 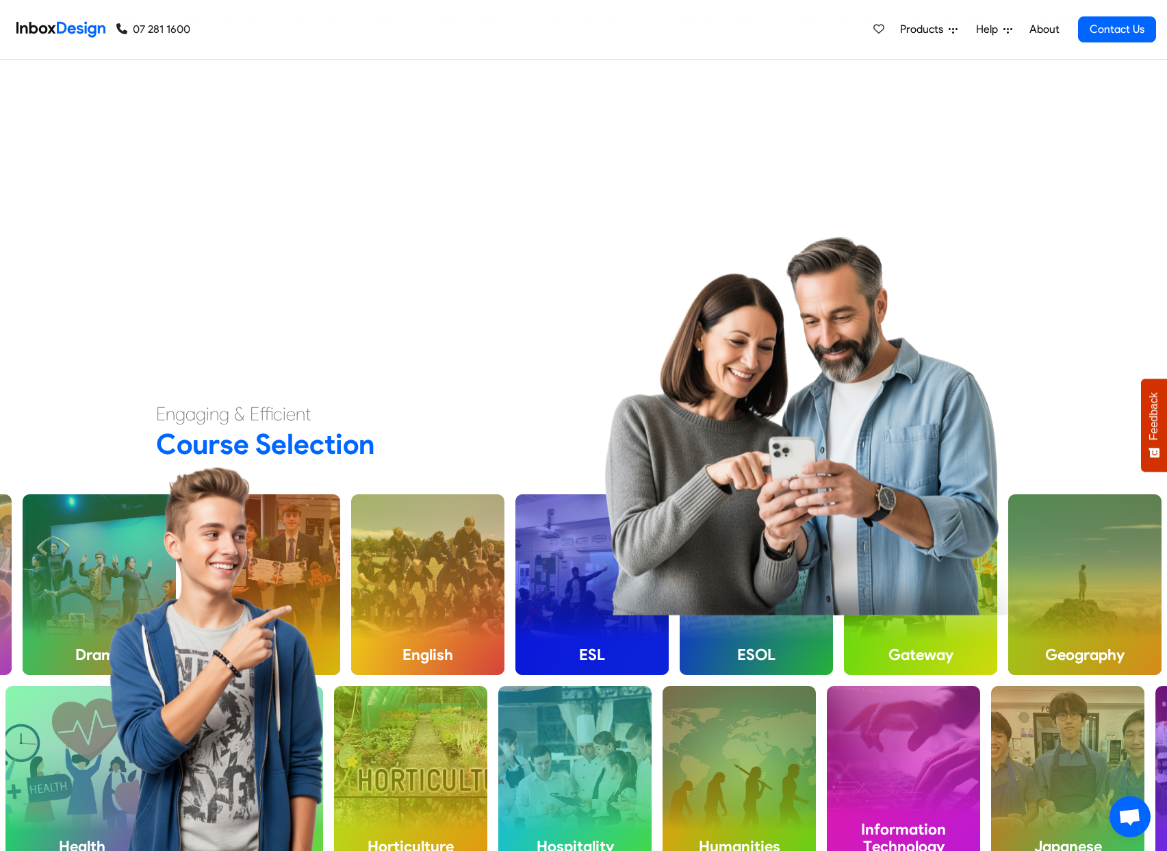 What do you see at coordinates (1044, 29) in the screenshot?
I see `a: About` at bounding box center [1044, 29].